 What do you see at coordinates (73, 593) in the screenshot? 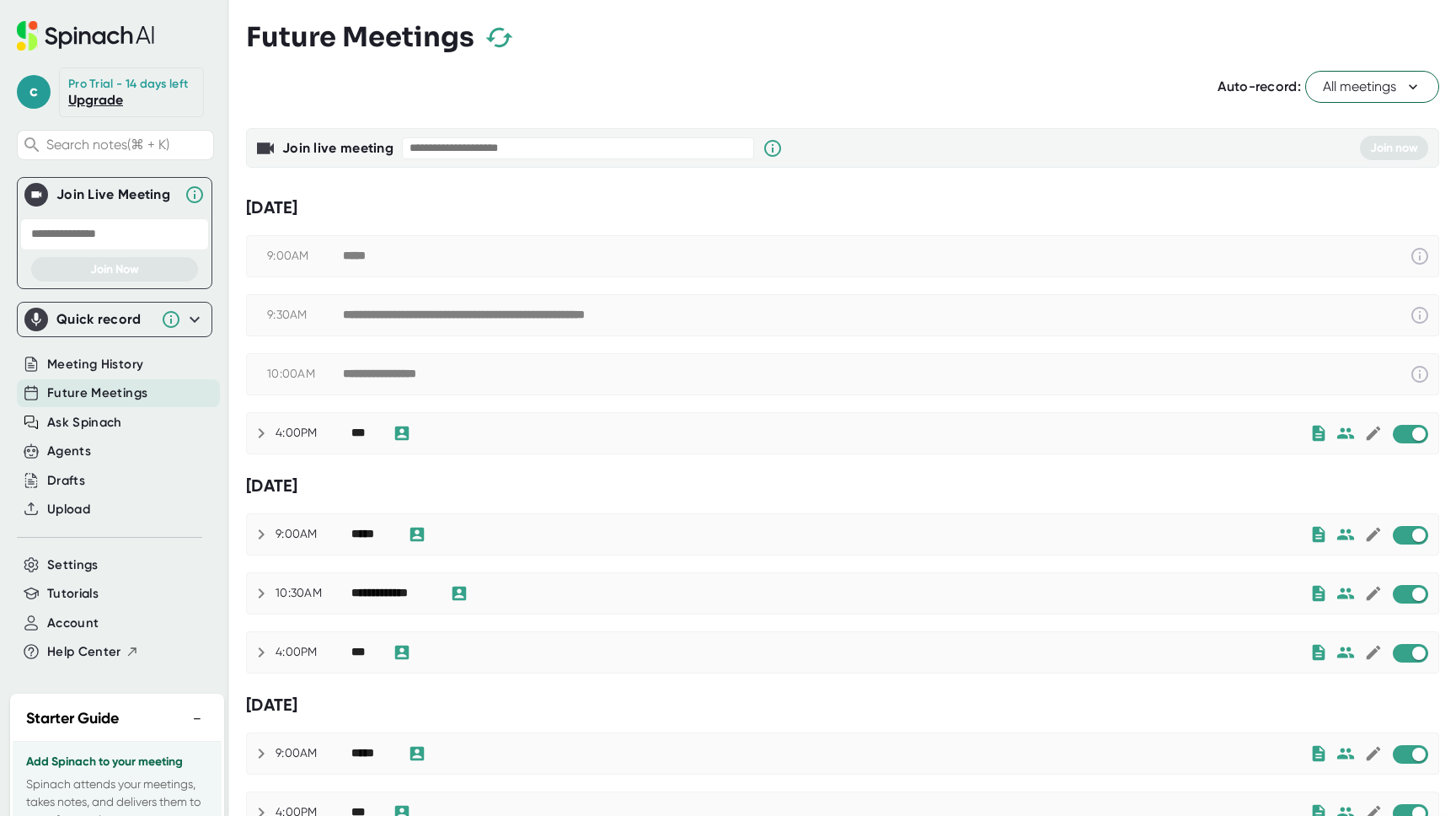
I see `span: Tutorials` at bounding box center [73, 593].